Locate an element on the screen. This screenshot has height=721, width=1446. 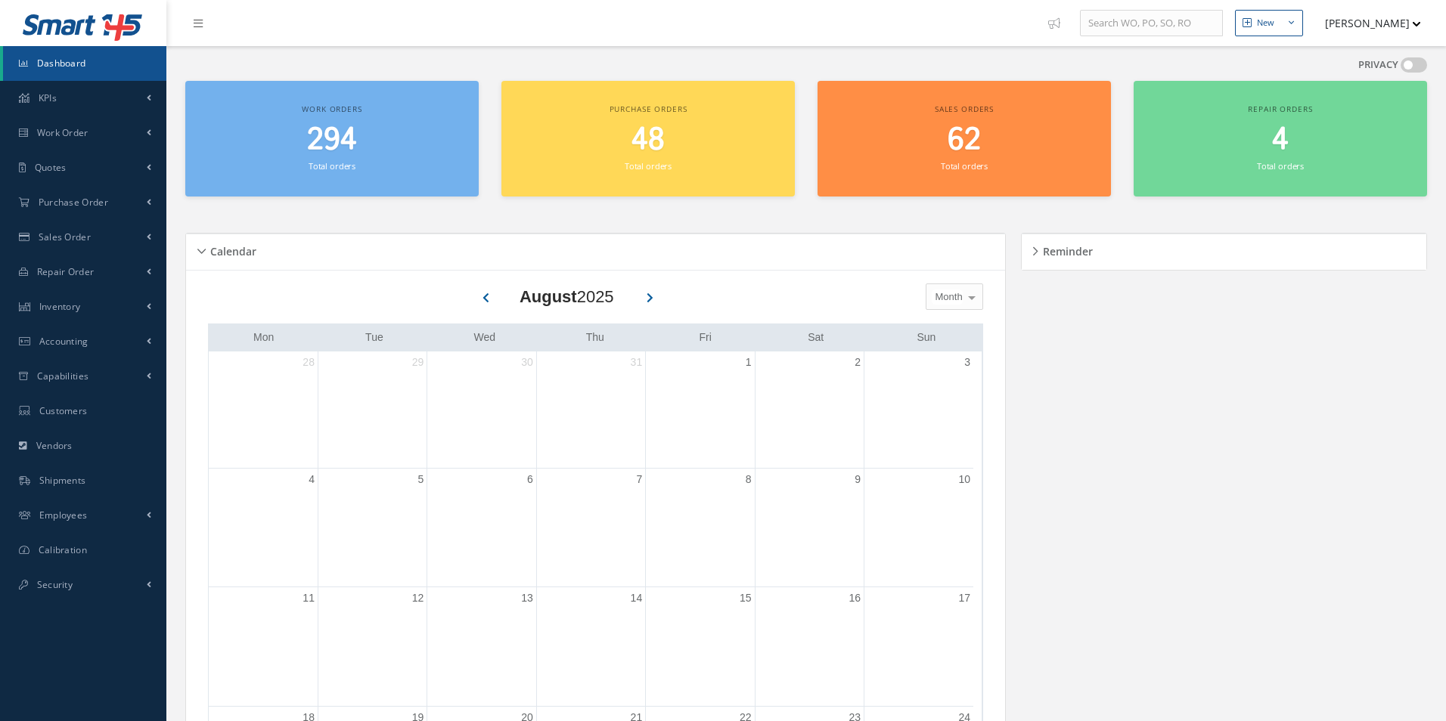
span: 48 is located at coordinates (648, 140).